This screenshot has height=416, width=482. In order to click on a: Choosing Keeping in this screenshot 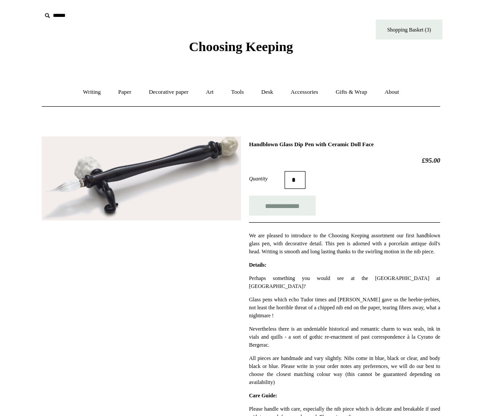, I will do `click(241, 49)`.